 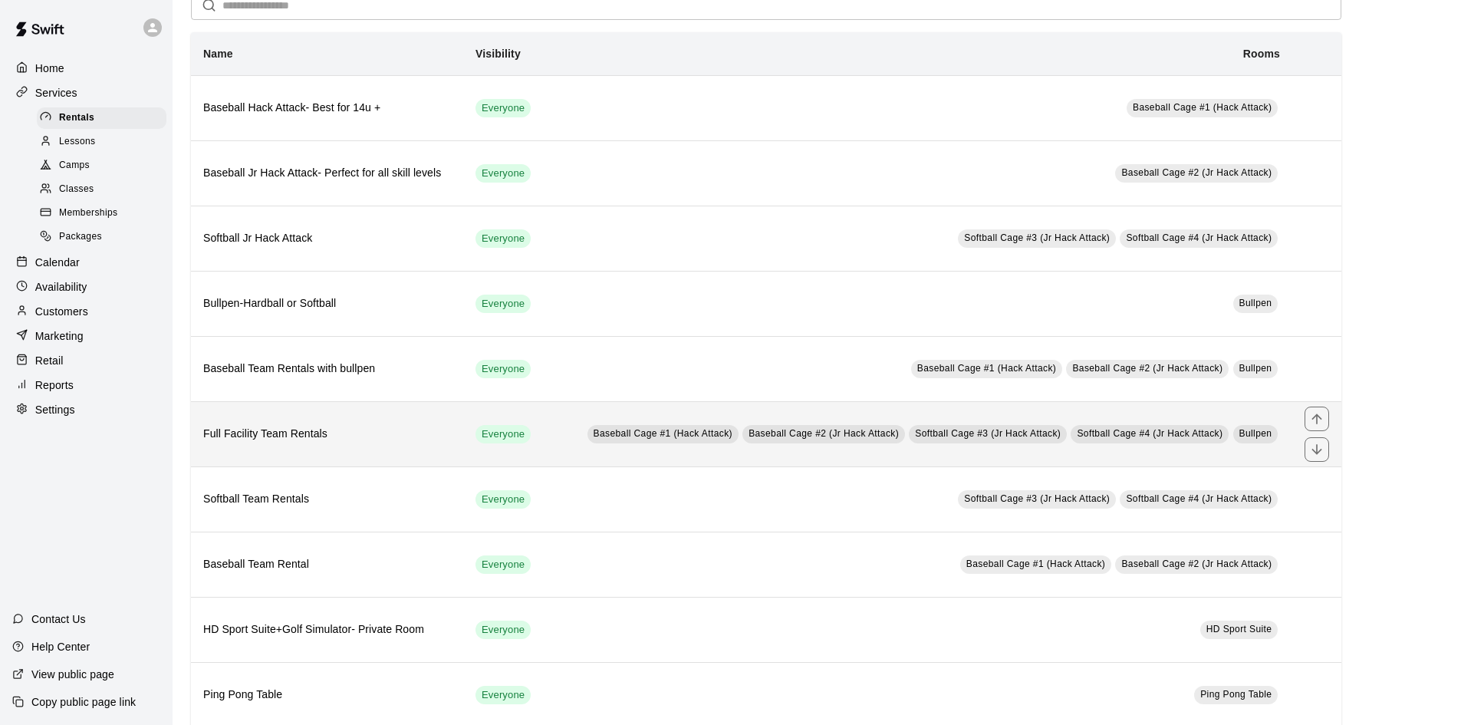 What do you see at coordinates (327, 695) in the screenshot?
I see `h6: Ping Pong Table` at bounding box center [327, 695].